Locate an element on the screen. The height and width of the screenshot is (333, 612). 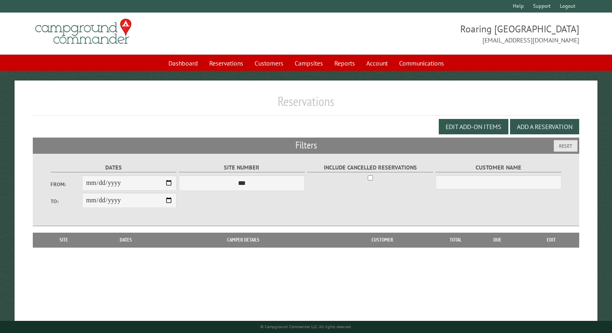
th: Total is located at coordinates (455, 240).